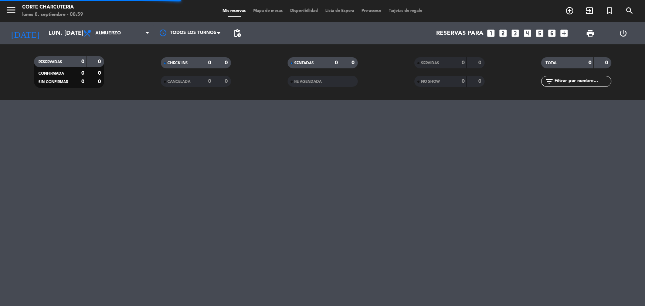 This screenshot has height=306, width=645. I want to click on i: looks_one, so click(491, 33).